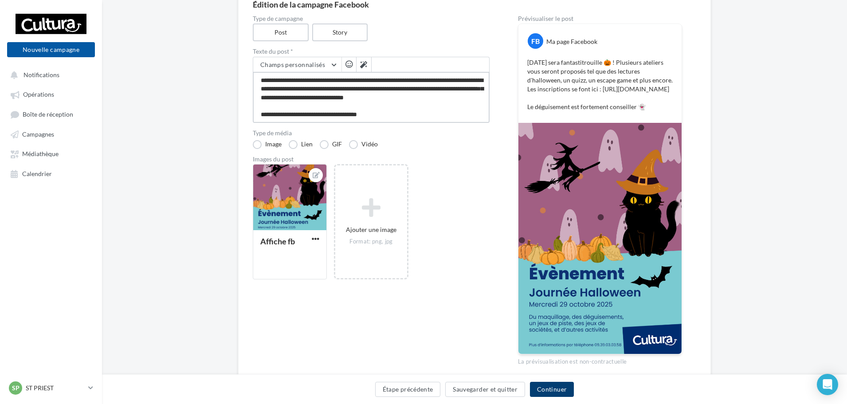 This screenshot has width=847, height=404. Describe the element at coordinates (371, 19) in the screenshot. I see `label: Type de campagne` at that location.